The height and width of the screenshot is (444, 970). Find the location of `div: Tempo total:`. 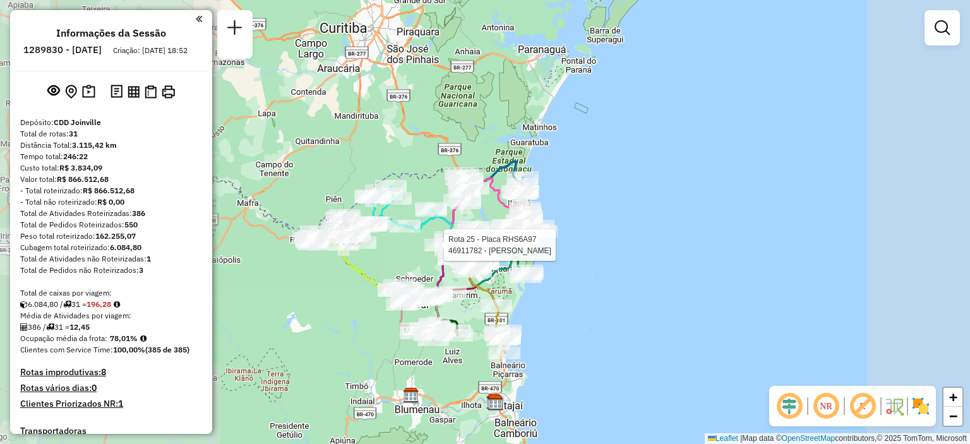

div: Tempo total: is located at coordinates (111, 157).